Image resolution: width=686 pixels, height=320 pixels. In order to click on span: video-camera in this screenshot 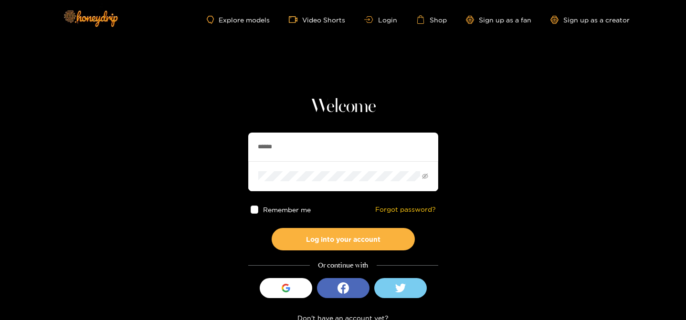, I will do `click(295, 20)`.